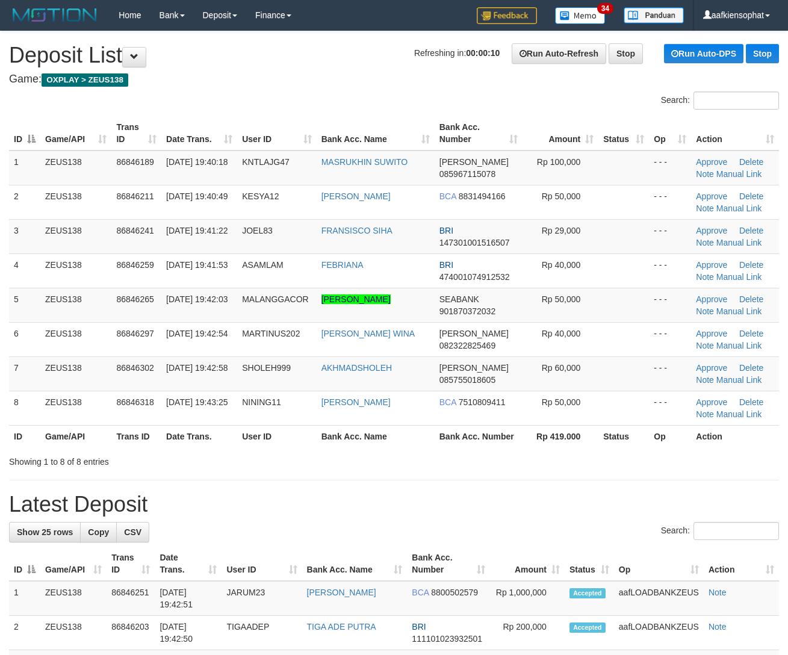 The image size is (788, 655). Describe the element at coordinates (446, 231) in the screenshot. I see `span: BRI` at that location.